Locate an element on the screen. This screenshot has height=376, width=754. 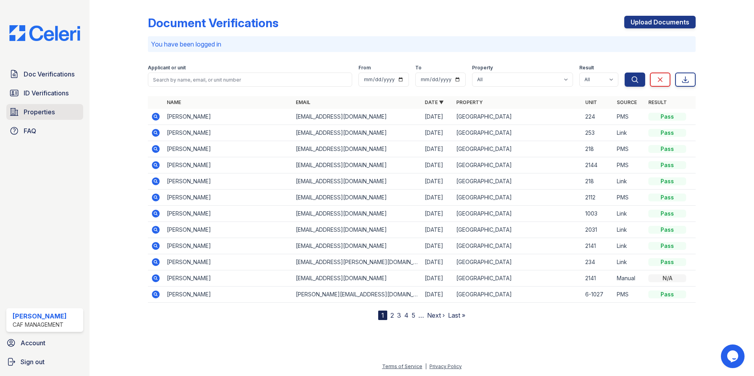
a: Privacy Policy is located at coordinates (445, 366).